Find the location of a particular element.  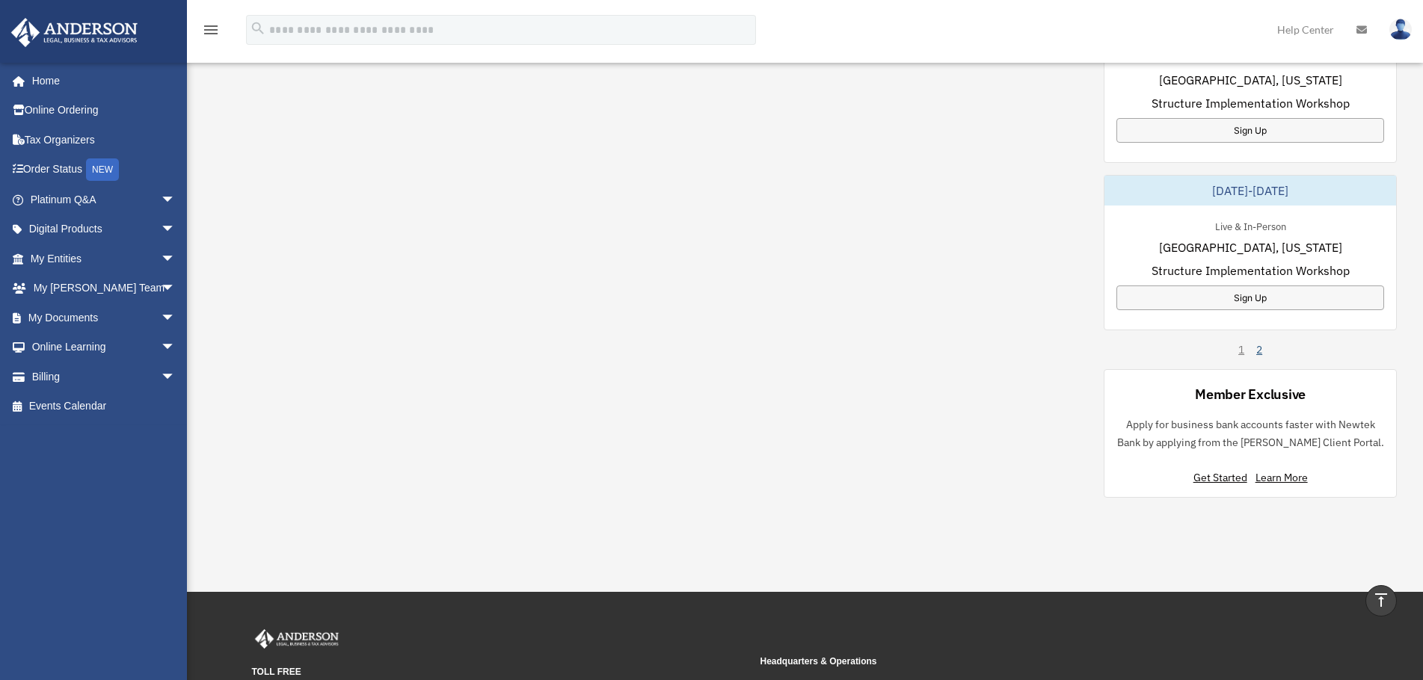

a: Learn More is located at coordinates (1282, 478).